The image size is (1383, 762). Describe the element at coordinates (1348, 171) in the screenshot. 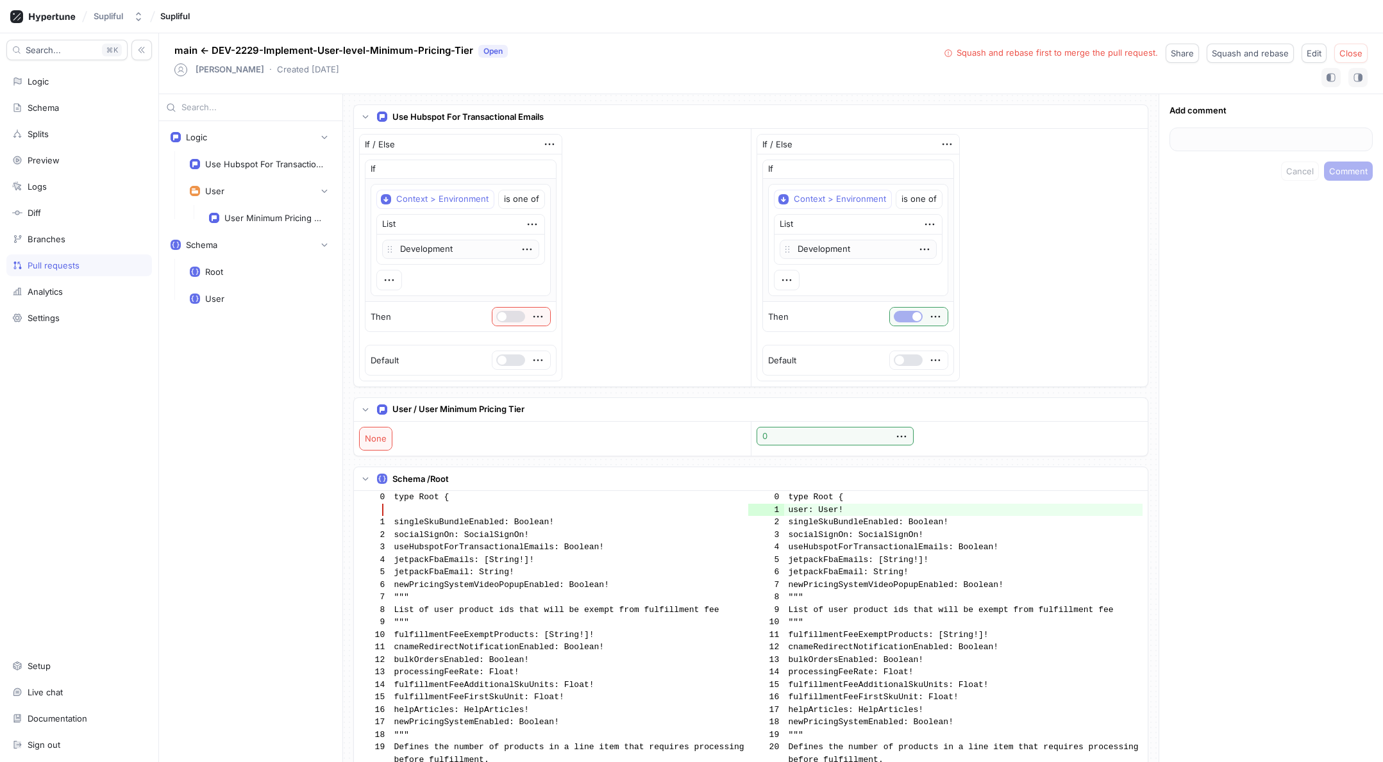

I see `span: Comment` at that location.